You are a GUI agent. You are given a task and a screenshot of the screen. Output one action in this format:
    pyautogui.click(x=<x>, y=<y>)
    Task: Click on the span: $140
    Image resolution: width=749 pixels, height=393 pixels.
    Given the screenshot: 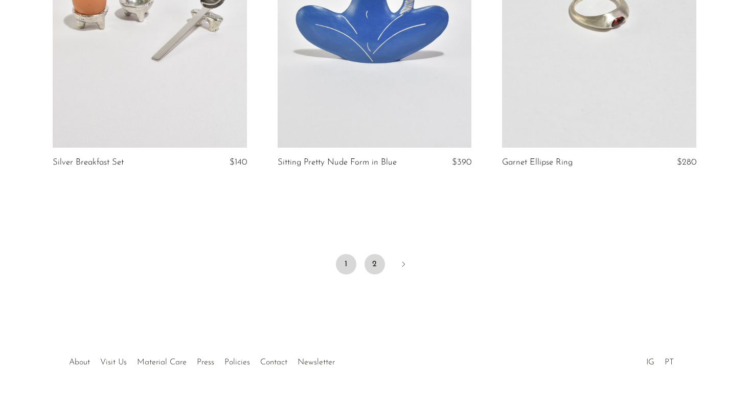 What is the action you would take?
    pyautogui.click(x=238, y=162)
    